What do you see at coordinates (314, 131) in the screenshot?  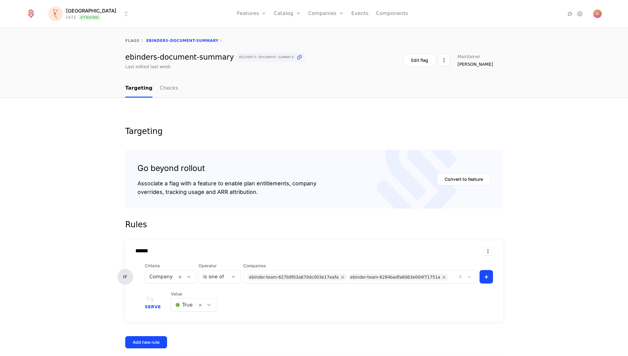 I see `div: Targeting` at bounding box center [314, 131].